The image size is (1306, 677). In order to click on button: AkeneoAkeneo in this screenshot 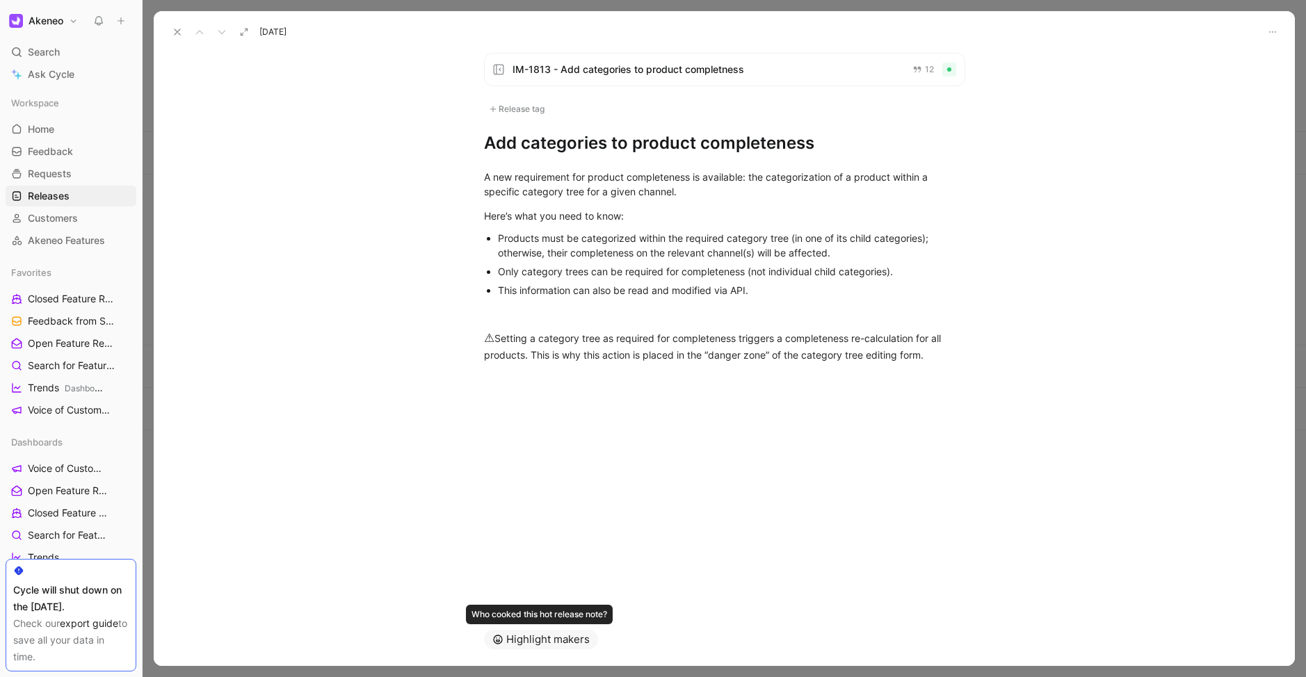, I will do `click(43, 21)`.